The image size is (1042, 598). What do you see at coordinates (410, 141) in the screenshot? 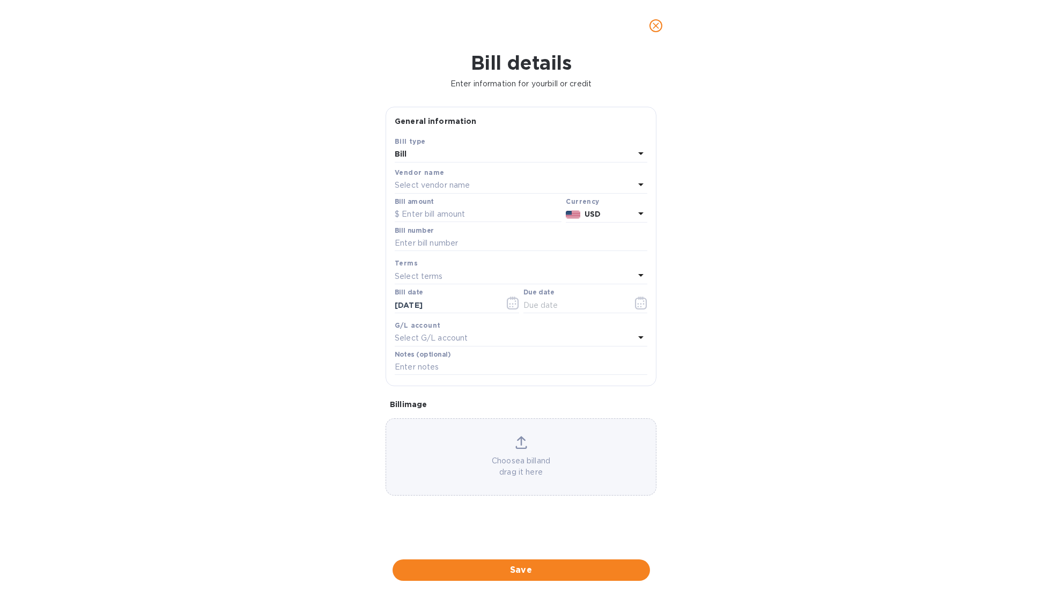
I see `b: Bill type` at bounding box center [410, 141].